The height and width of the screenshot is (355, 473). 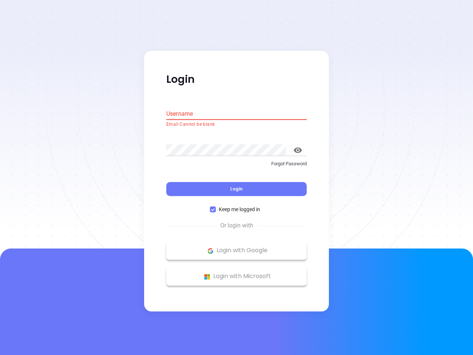 I want to click on p: Login with Google, so click(x=236, y=251).